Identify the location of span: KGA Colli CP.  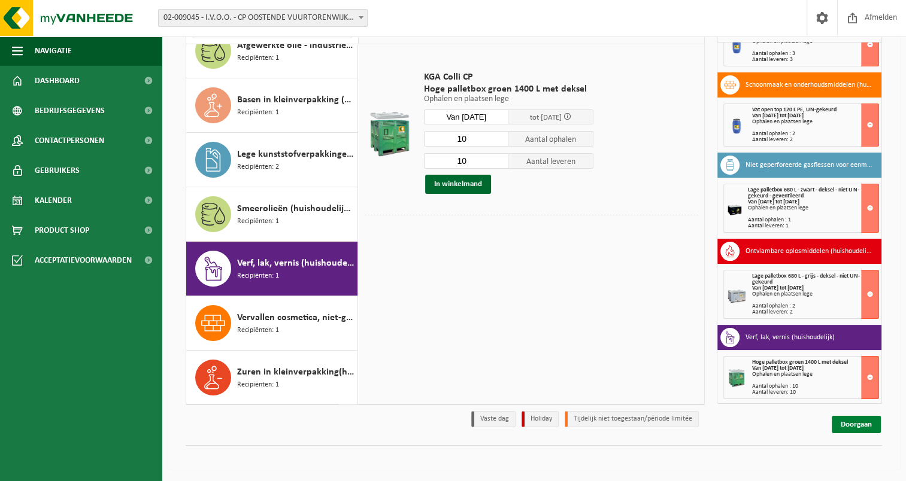
(508, 77).